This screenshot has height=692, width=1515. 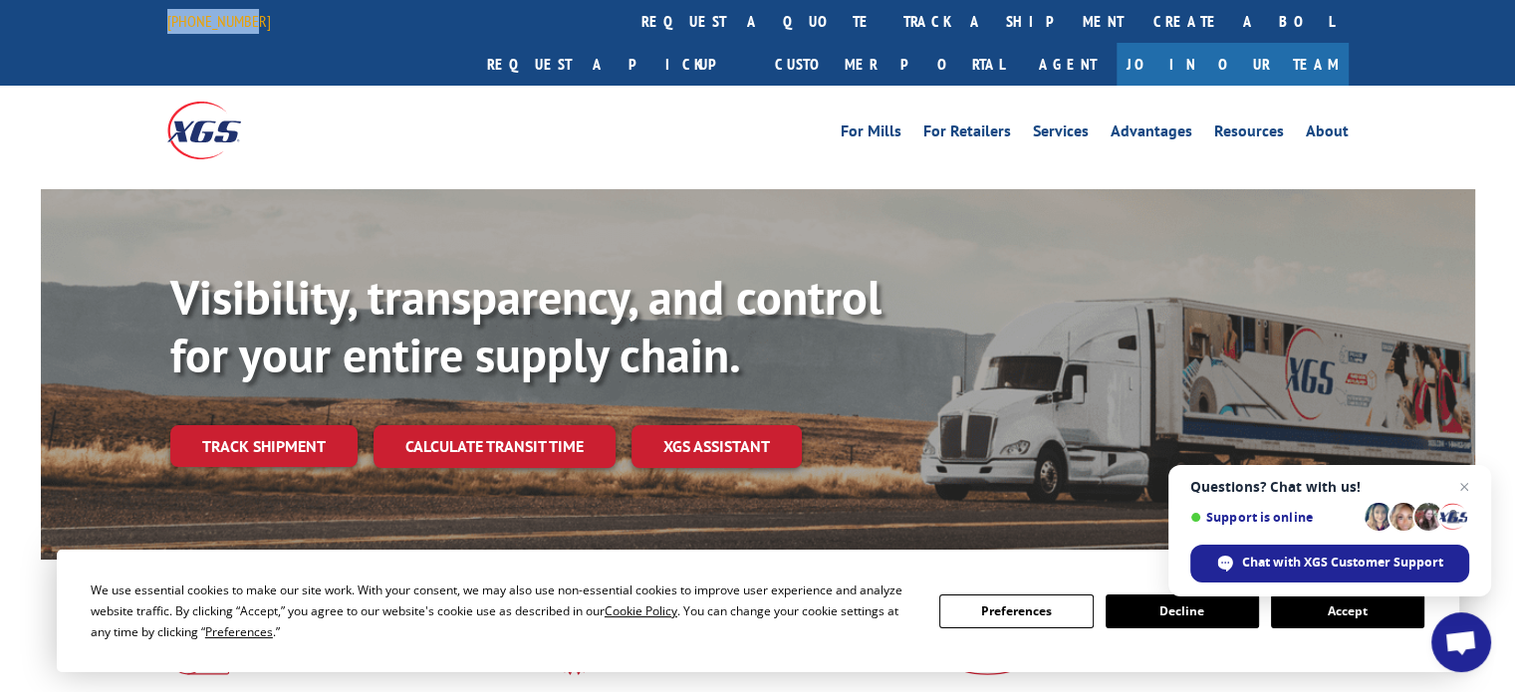 What do you see at coordinates (640, 610) in the screenshot?
I see `span: Cookie Policy` at bounding box center [640, 610].